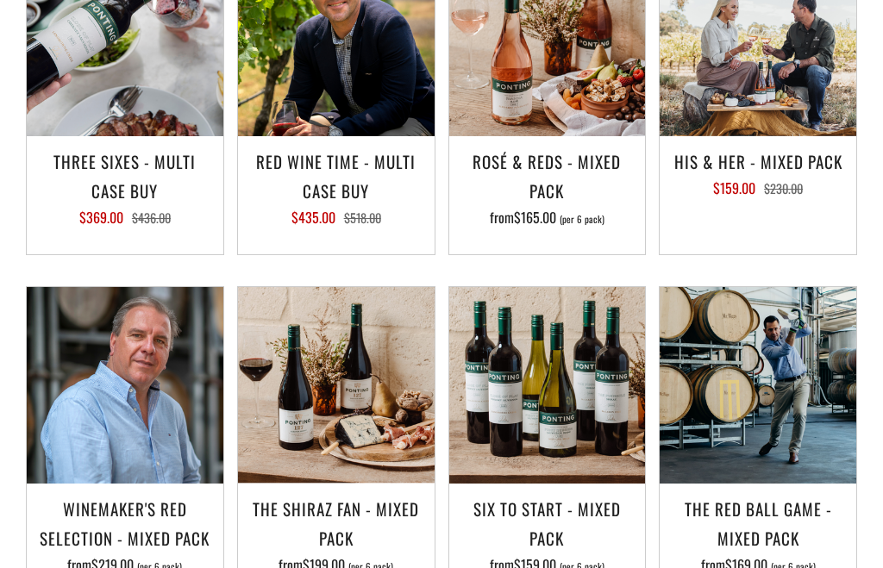 The image size is (883, 568). Describe the element at coordinates (125, 176) in the screenshot. I see `h3: Three Sixes - Multi Case Buy` at that location.